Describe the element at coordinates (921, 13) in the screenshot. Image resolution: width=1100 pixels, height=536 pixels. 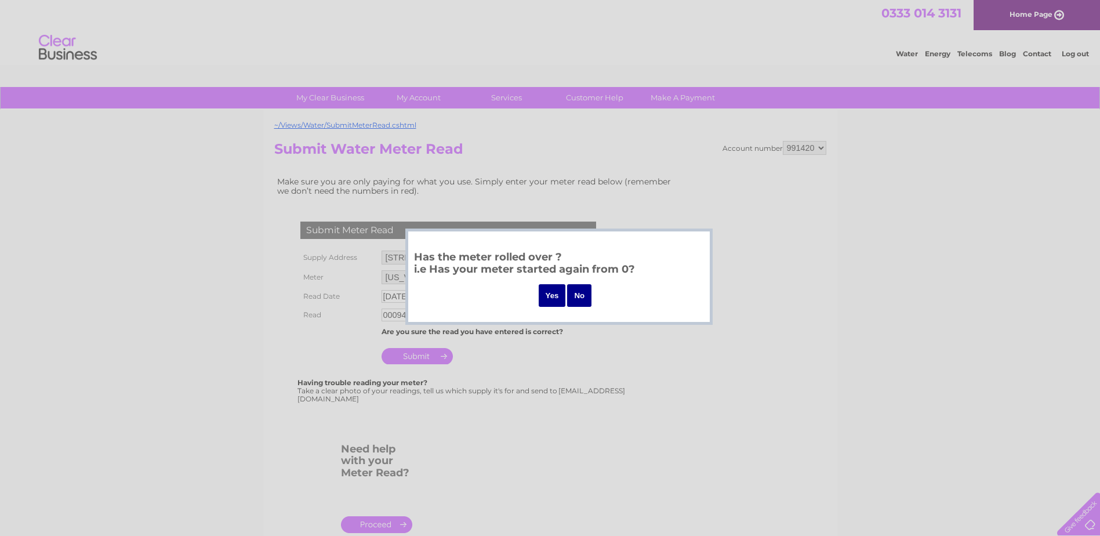
I see `span: 0333 014 3131` at that location.